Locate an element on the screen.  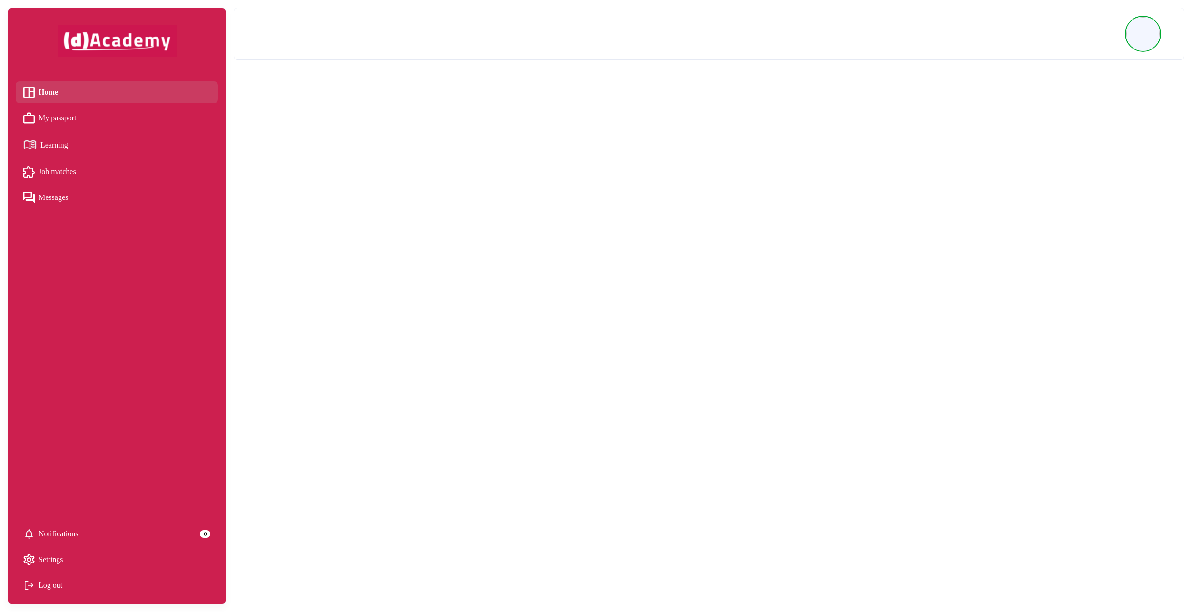
a: My passport iconMy passport is located at coordinates (117, 118).